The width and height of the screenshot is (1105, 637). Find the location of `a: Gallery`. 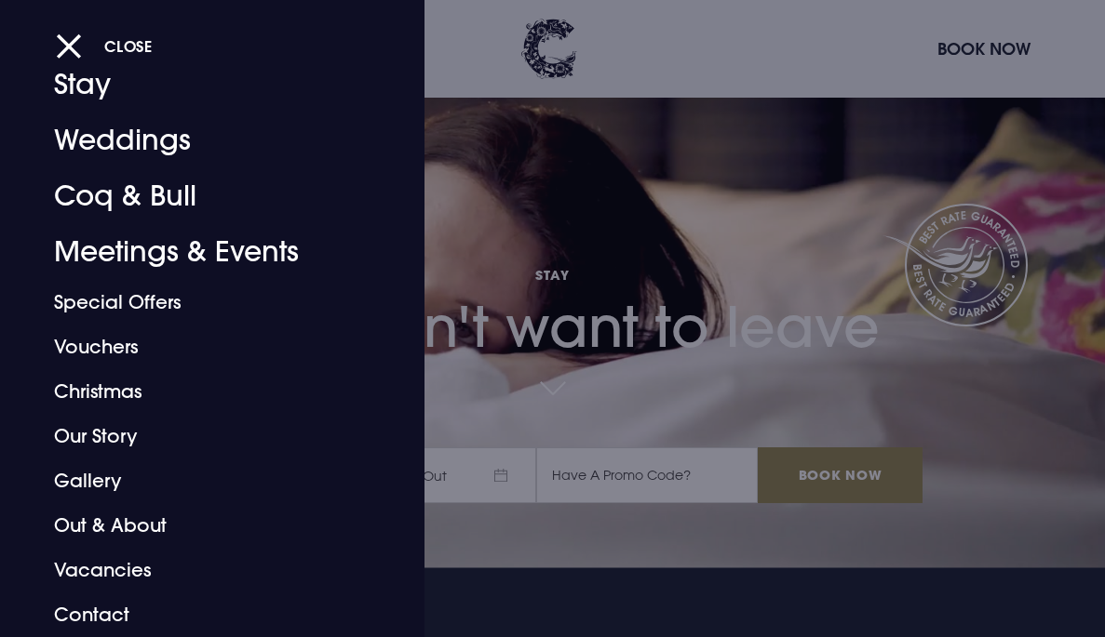

a: Gallery is located at coordinates (199, 481).